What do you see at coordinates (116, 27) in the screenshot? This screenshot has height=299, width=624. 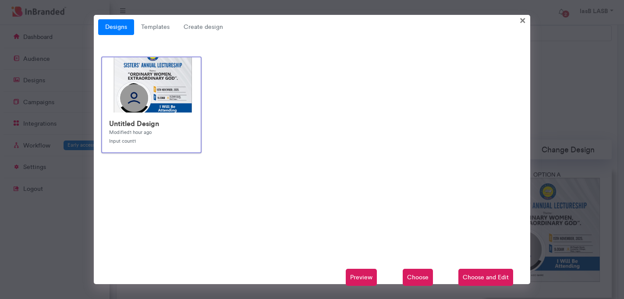 I see `a: Designs` at bounding box center [116, 27].